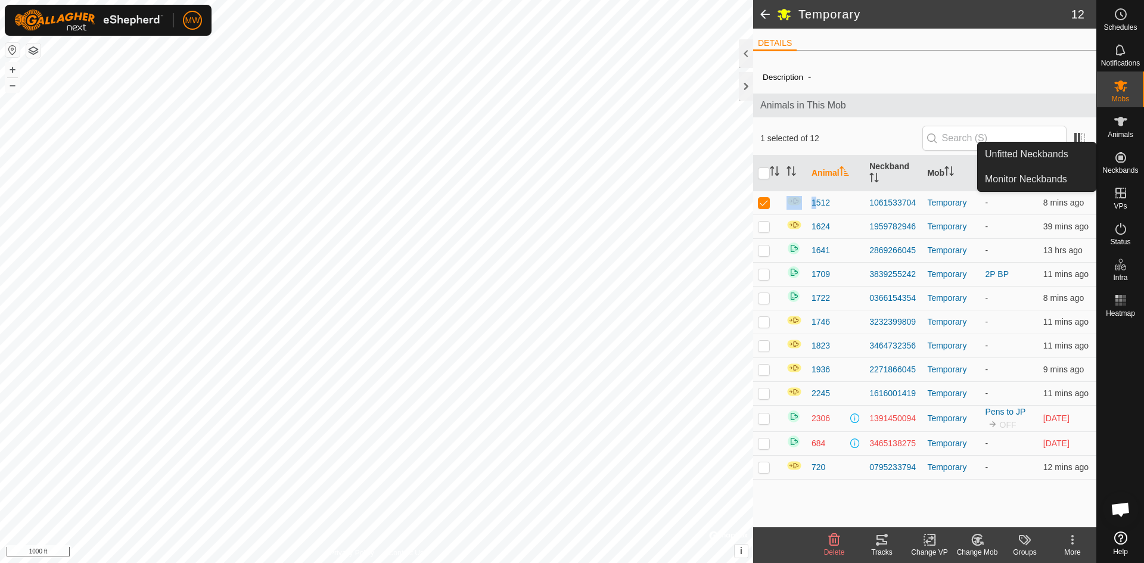 The image size is (1144, 563). What do you see at coordinates (1121, 509) in the screenshot?
I see `div: Open chat` at bounding box center [1121, 509].